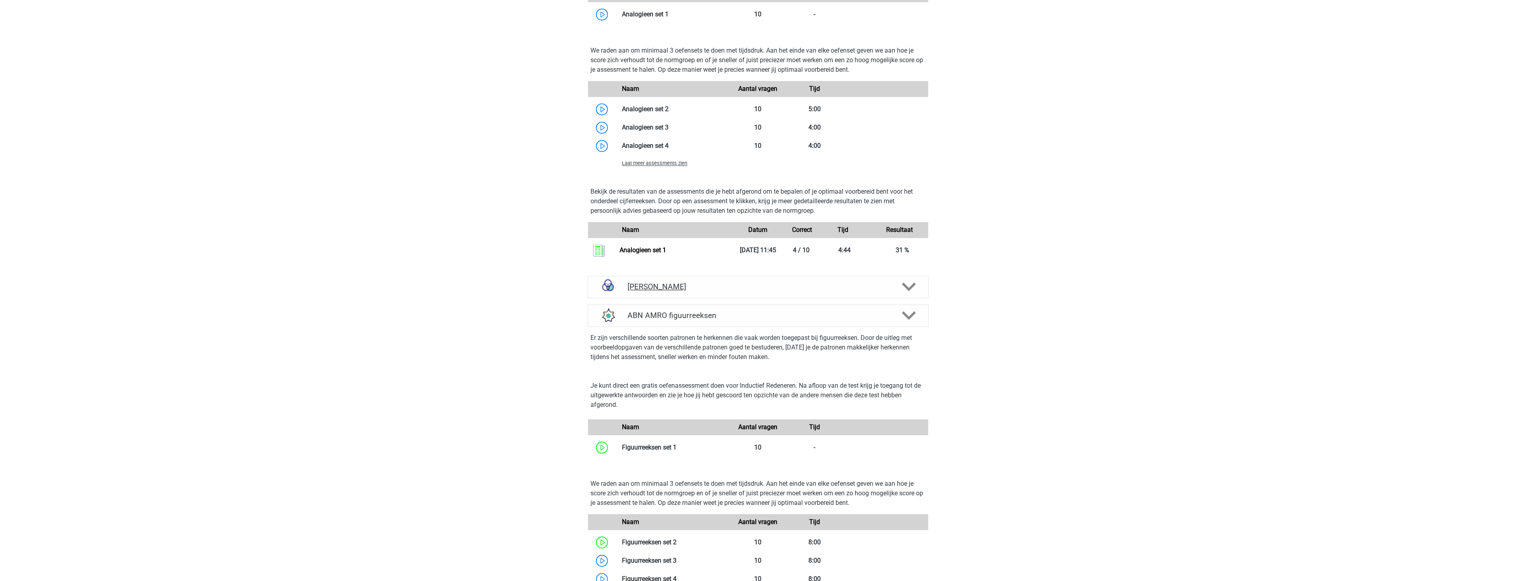 This screenshot has width=1516, height=581. I want to click on a: Analogieen set 1, so click(643, 250).